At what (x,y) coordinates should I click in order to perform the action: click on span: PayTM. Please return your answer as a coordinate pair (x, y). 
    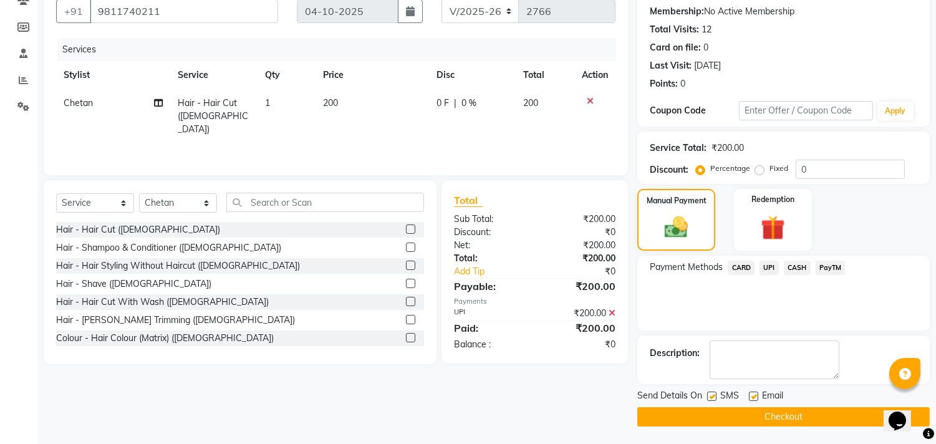
    Looking at the image, I should click on (831, 268).